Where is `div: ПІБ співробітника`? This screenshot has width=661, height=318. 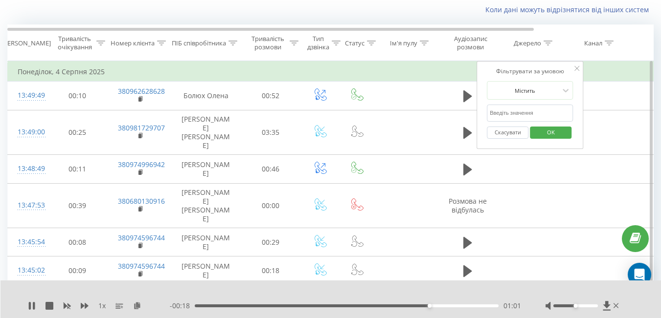
div: ПІБ співробітника is located at coordinates (199, 43).